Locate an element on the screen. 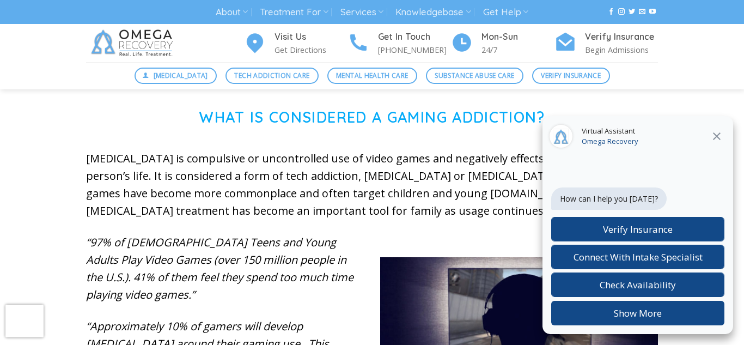 The width and height of the screenshot is (744, 345). h4: Mon-Sun is located at coordinates (518, 37).